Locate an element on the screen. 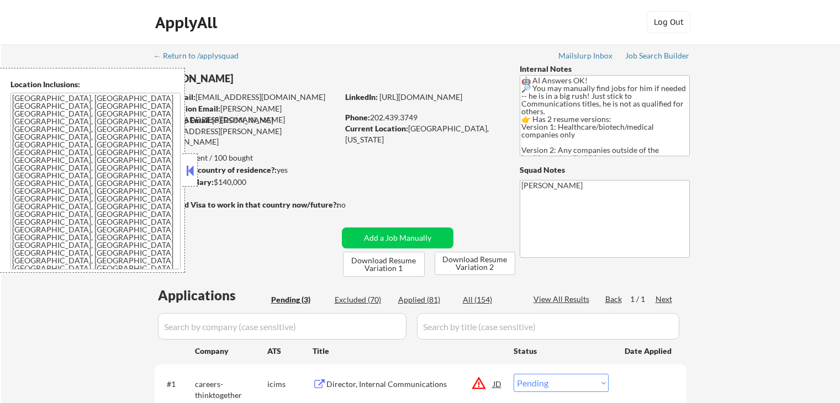  div: yes is located at coordinates (244, 170).